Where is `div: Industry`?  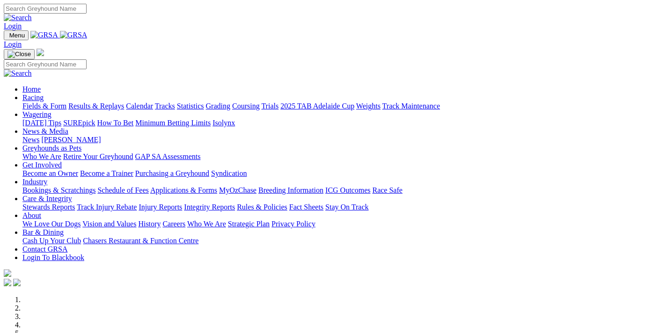 div: Industry is located at coordinates (342, 190).